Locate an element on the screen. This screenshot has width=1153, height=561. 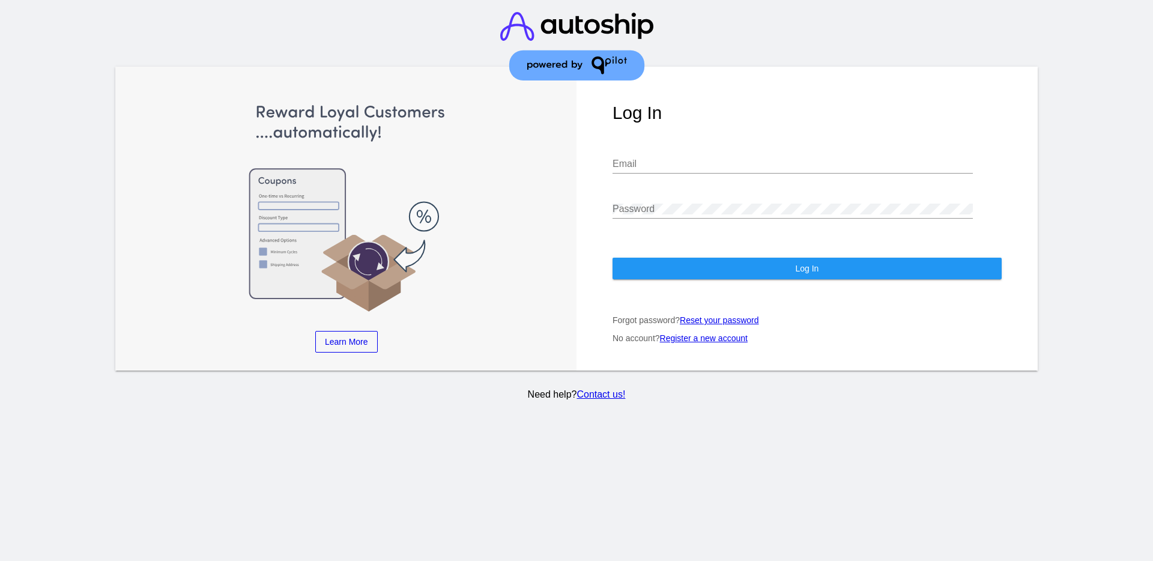
img: Apply Coupons Automatically to Scheduled Orders with QPilot is located at coordinates (346, 208).